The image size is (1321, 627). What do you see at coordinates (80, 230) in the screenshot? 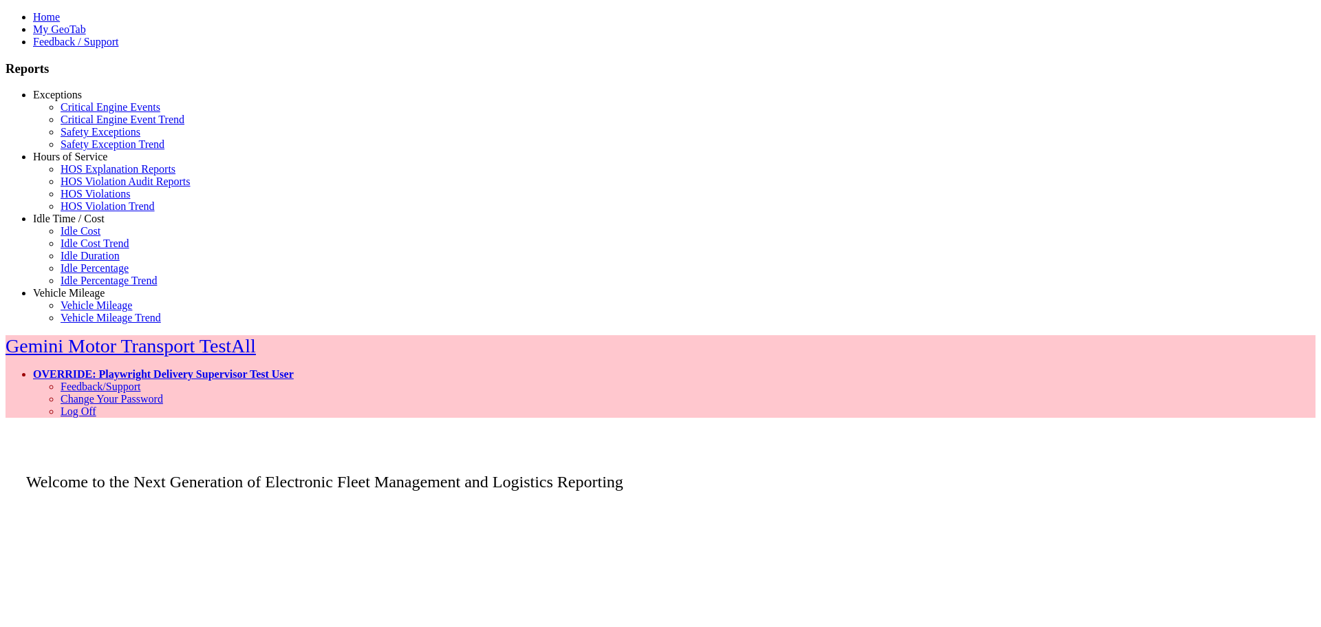
I see `a: Idle Cost` at bounding box center [80, 230].